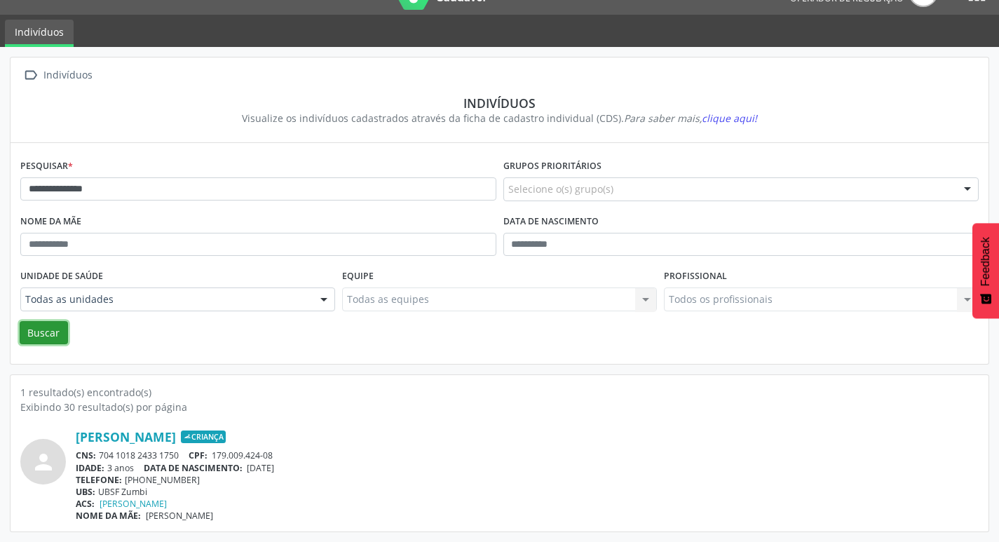  I want to click on i: Para saber mais,, so click(690, 118).